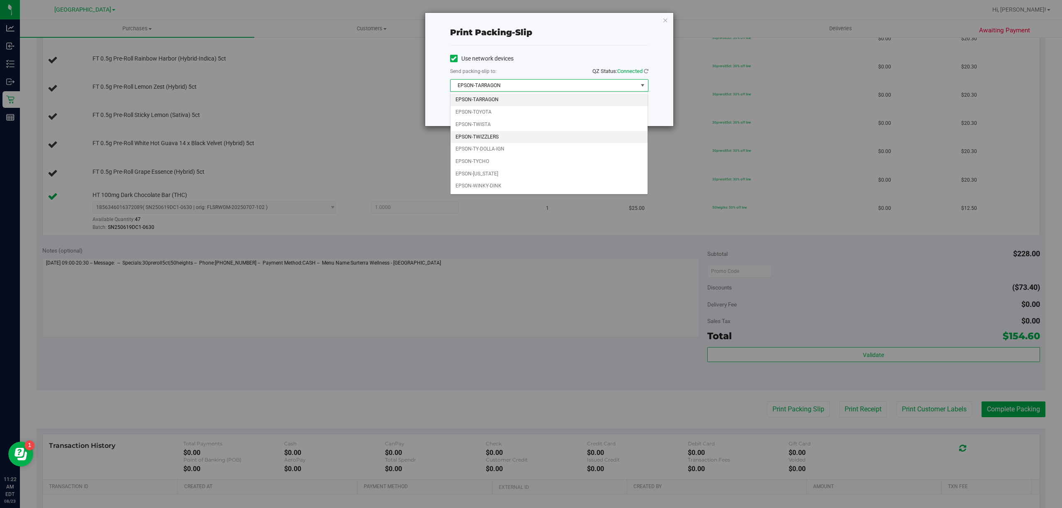 The height and width of the screenshot is (508, 1062). What do you see at coordinates (544, 85) in the screenshot?
I see `span: EPSON-TARRAGON` at bounding box center [544, 85].